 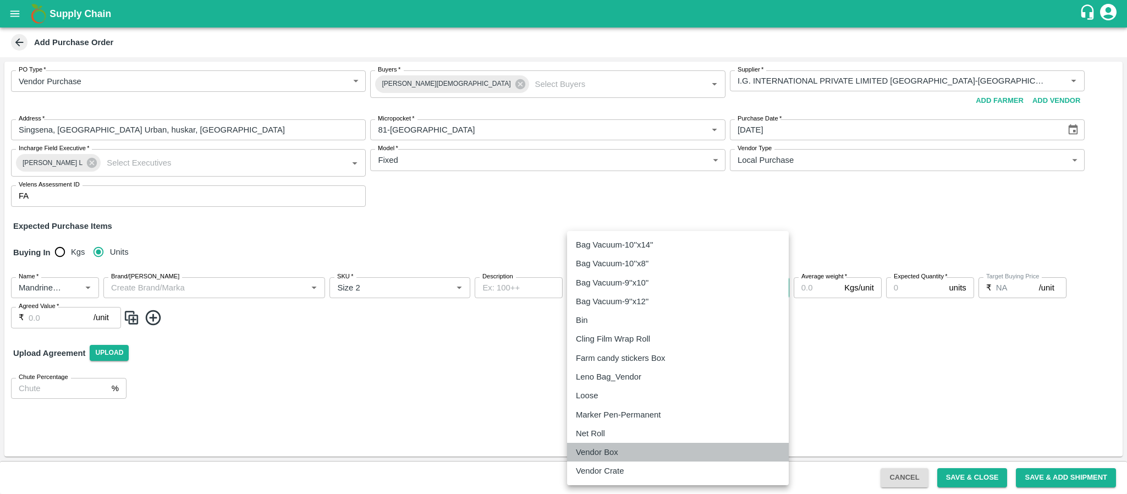 What do you see at coordinates (582, 320) in the screenshot?
I see `p: Bin` at bounding box center [582, 320].